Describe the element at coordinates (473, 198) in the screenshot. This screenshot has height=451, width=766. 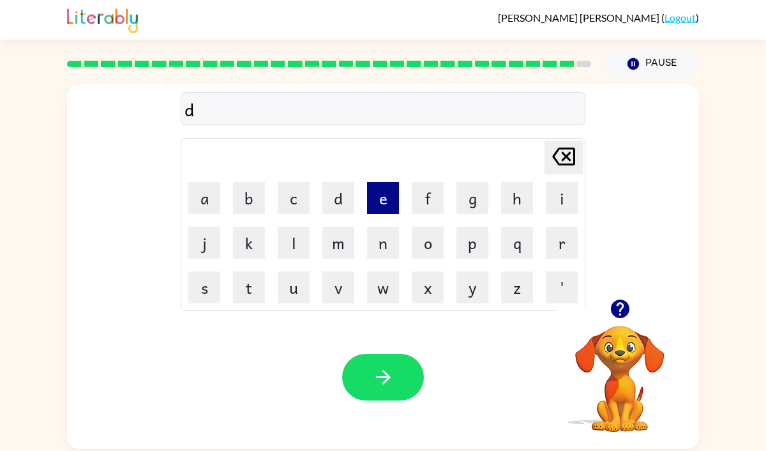
I see `button: g` at that location.